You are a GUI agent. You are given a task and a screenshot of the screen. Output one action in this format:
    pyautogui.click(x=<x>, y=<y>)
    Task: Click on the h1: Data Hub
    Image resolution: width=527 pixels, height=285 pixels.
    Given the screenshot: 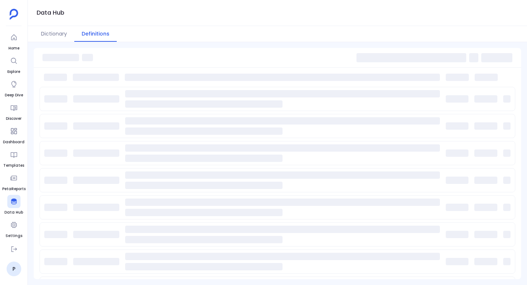 What is the action you would take?
    pyautogui.click(x=51, y=13)
    